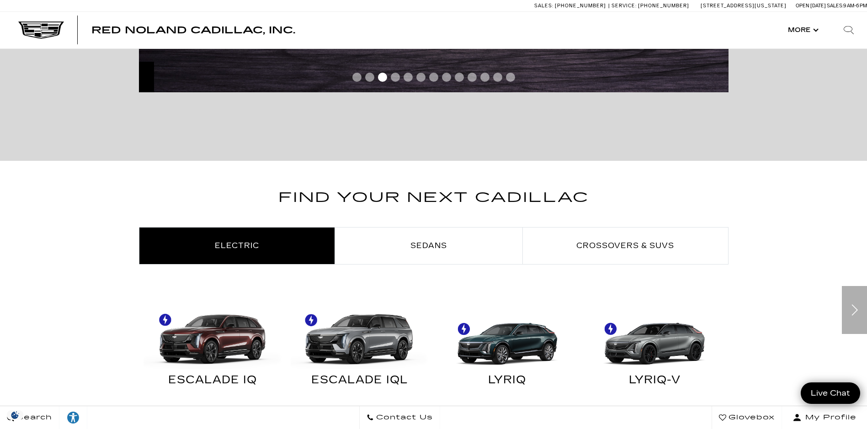 Image resolution: width=867 pixels, height=429 pixels. I want to click on button: Open user profile menu, so click(824, 418).